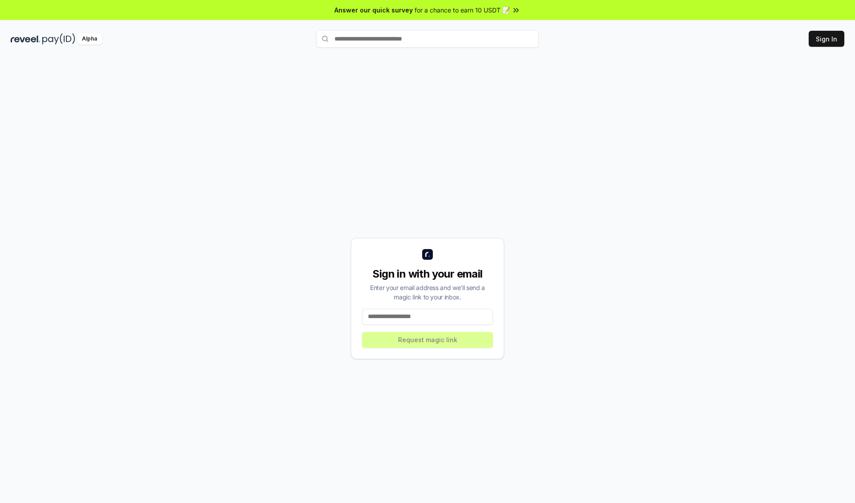 The height and width of the screenshot is (503, 855). I want to click on span: for a chance to earn 10 USDT 📝, so click(462, 10).